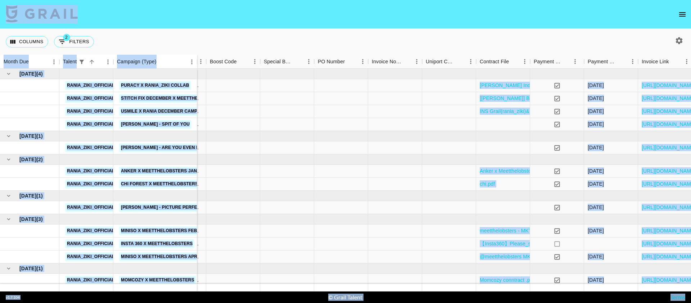 This screenshot has width=691, height=303. Describe the element at coordinates (682, 14) in the screenshot. I see `button: open drawer` at that location.